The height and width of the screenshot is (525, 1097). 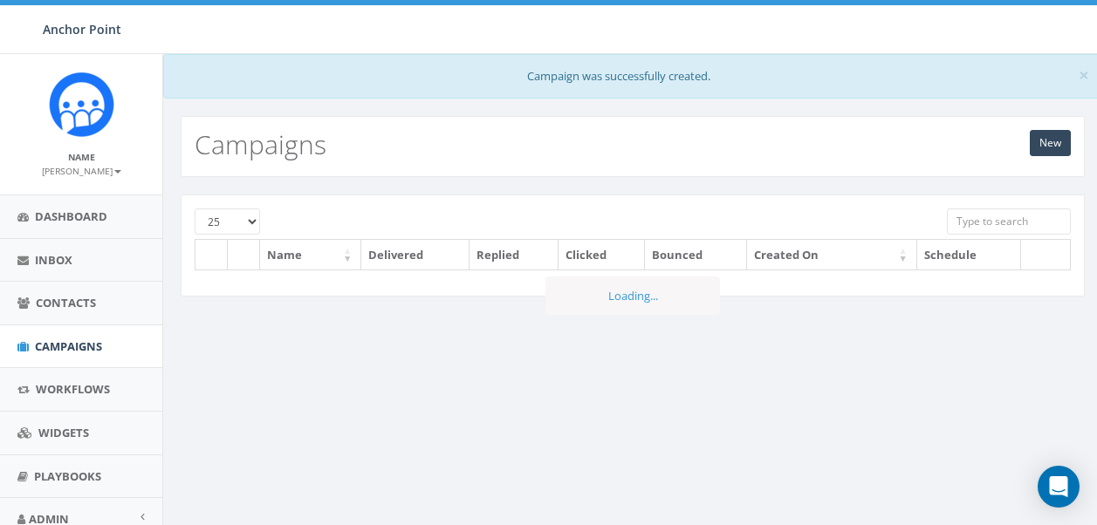 What do you see at coordinates (81, 157) in the screenshot?
I see `small: Name` at bounding box center [81, 157].